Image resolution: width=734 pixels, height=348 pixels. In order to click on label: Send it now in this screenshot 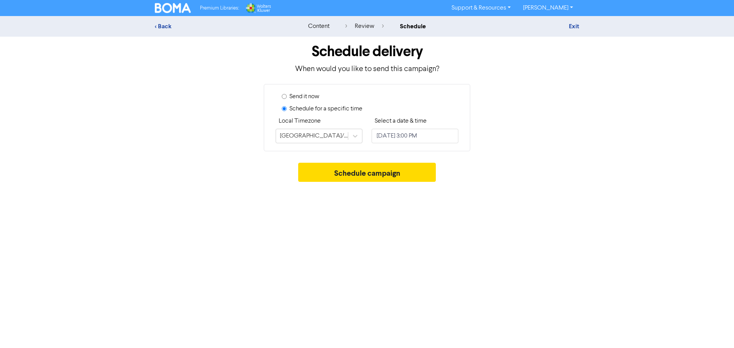, I will do `click(304, 97)`.